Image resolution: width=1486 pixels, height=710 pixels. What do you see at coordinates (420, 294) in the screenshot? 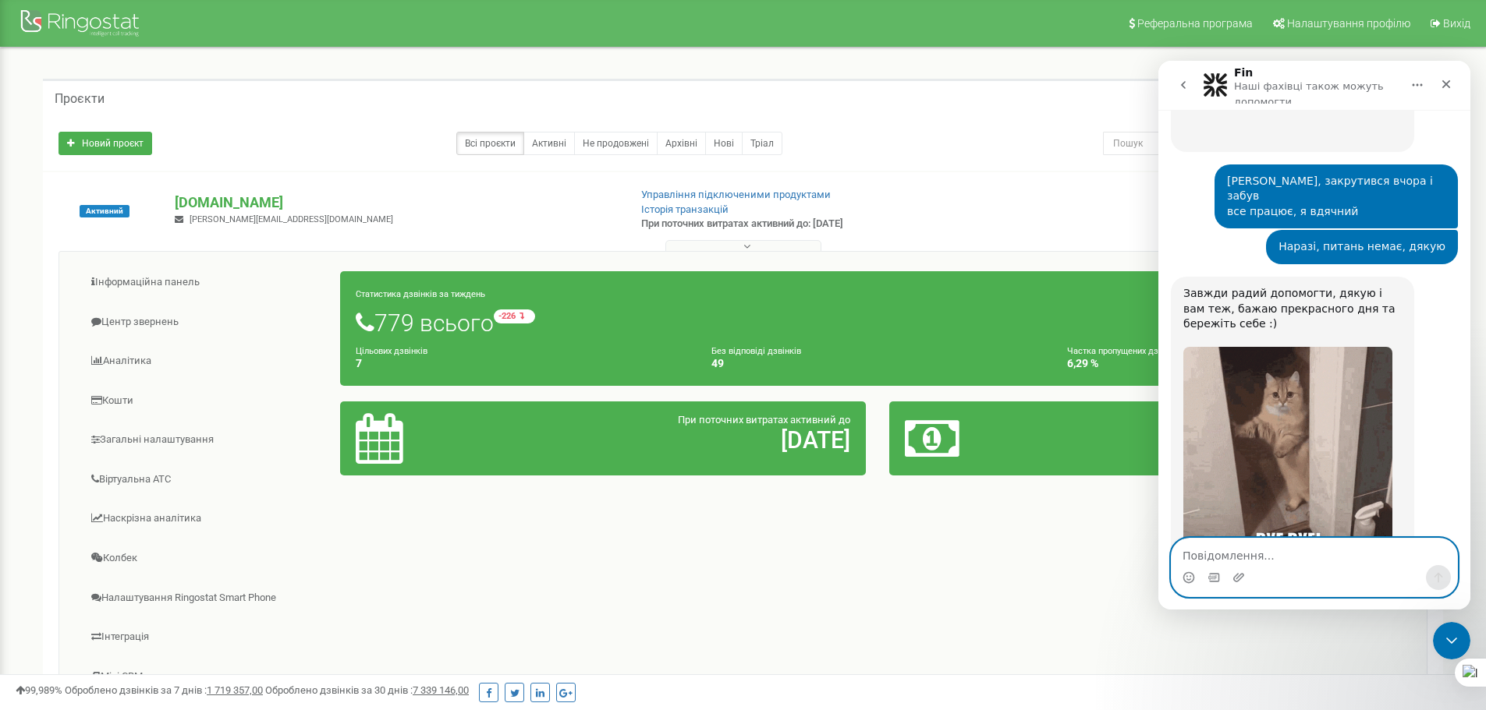
I see `small: Статистика дзвінків за тиждень` at bounding box center [420, 294].